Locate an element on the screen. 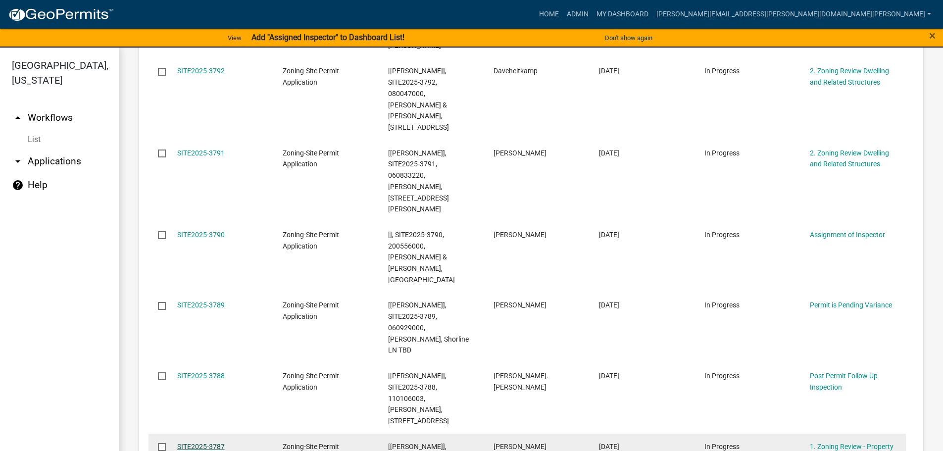  i: help is located at coordinates (18, 185).